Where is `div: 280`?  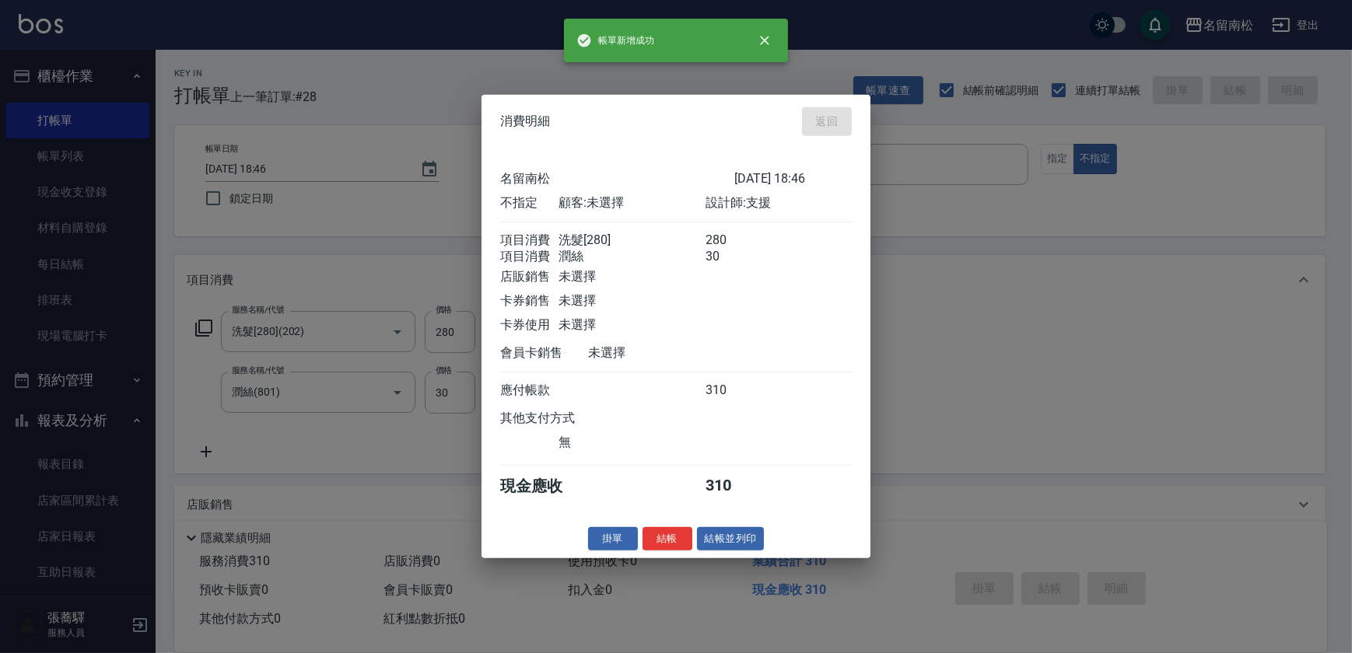
div: 280 is located at coordinates (734, 240).